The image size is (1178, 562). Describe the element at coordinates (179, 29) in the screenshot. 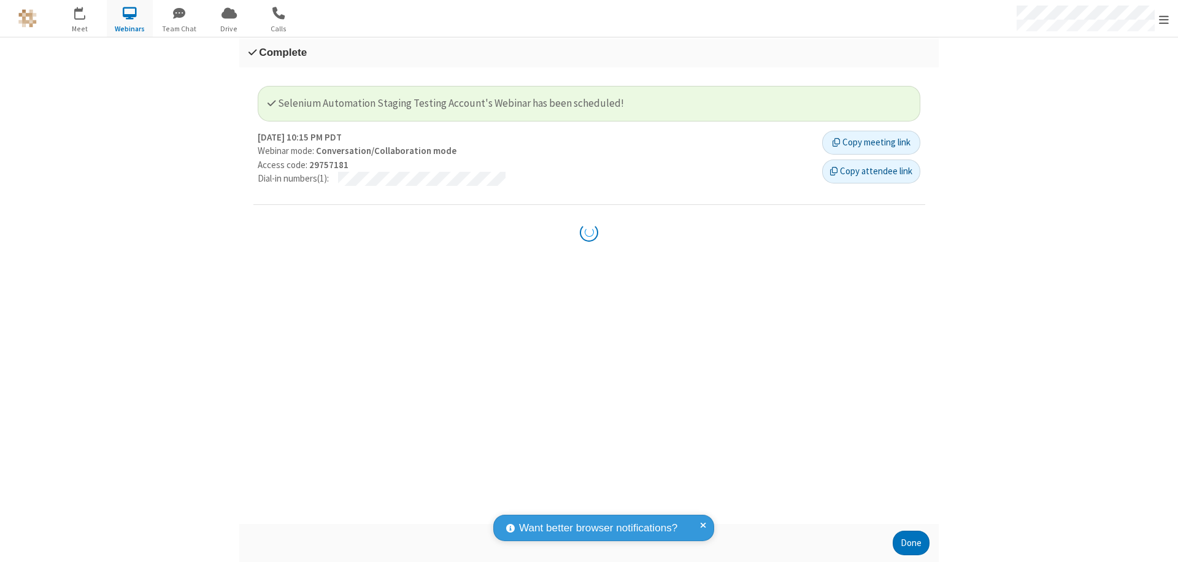

I see `span: Team Chat` at that location.